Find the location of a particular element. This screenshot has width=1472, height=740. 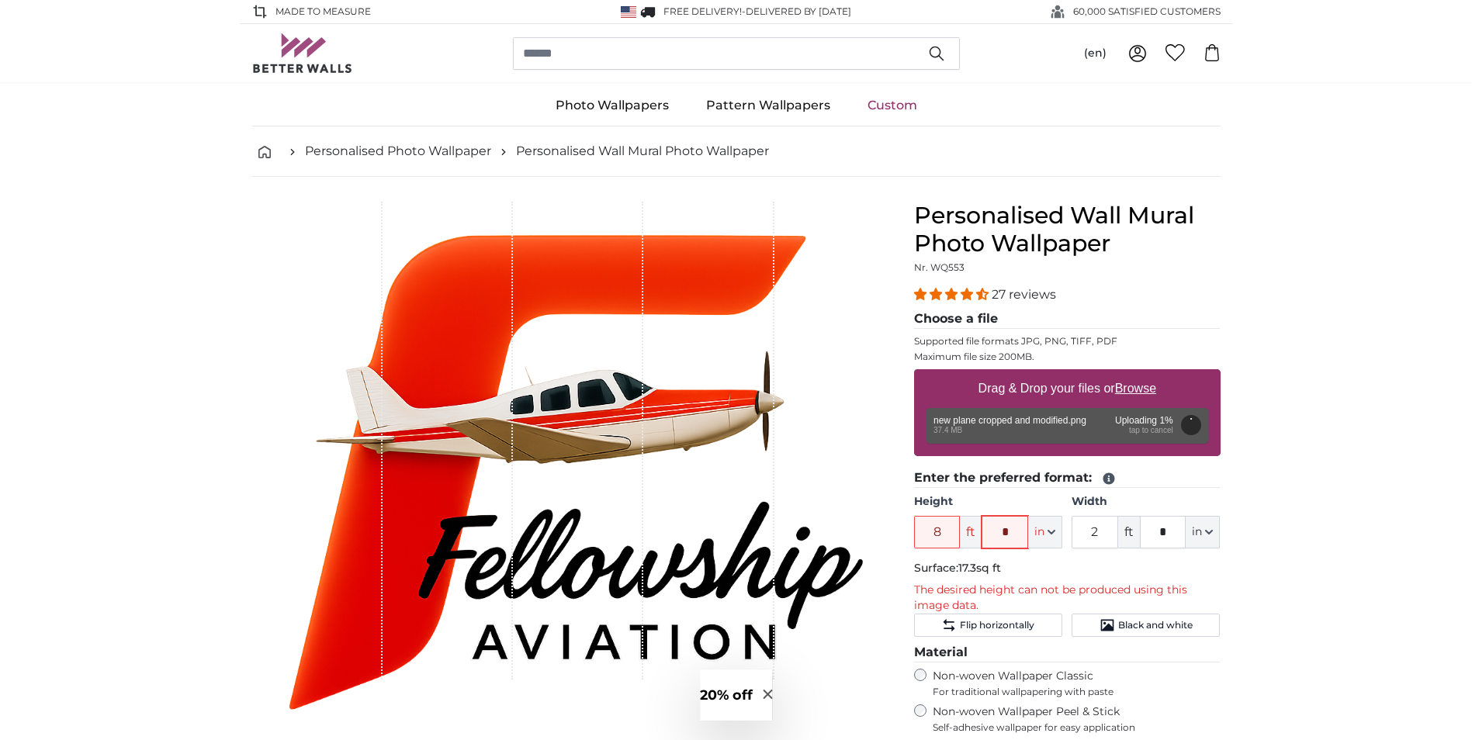

a: Photo Wallpapers is located at coordinates (612, 106).